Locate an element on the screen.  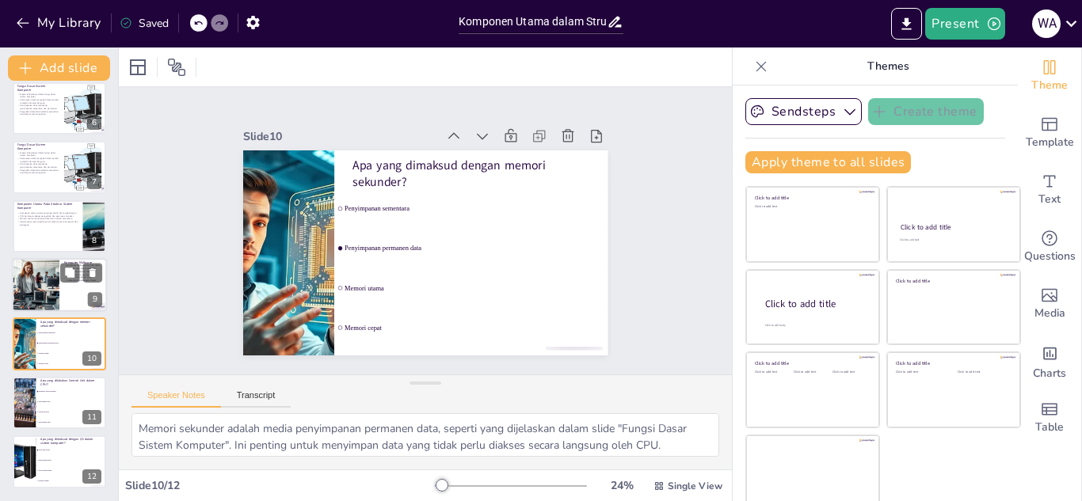
button: Export to PowerPoint is located at coordinates (906, 24).